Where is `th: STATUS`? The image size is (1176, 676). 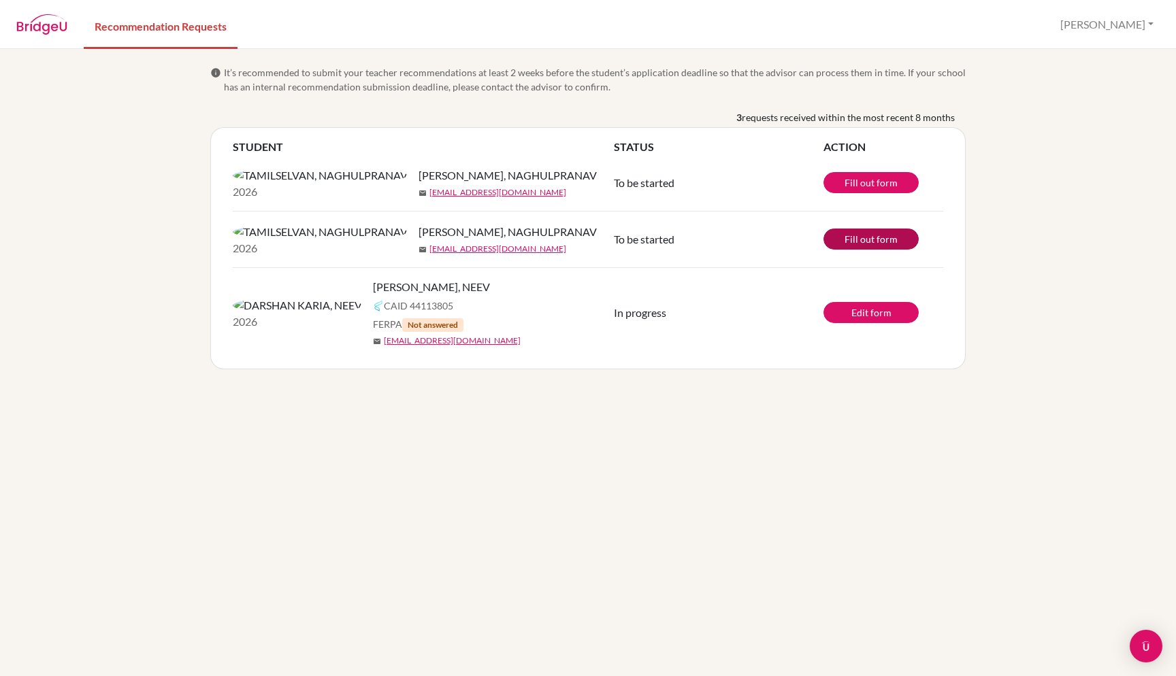
th: STATUS is located at coordinates (719, 147).